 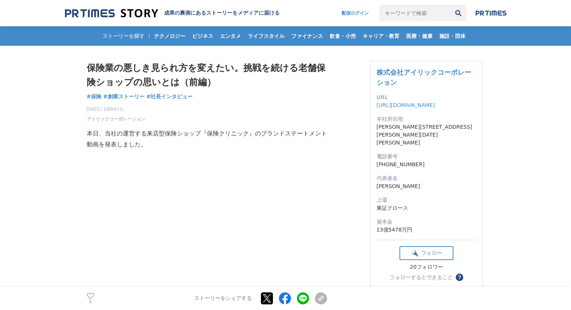 What do you see at coordinates (94, 97) in the screenshot?
I see `a: #保険` at bounding box center [94, 97].